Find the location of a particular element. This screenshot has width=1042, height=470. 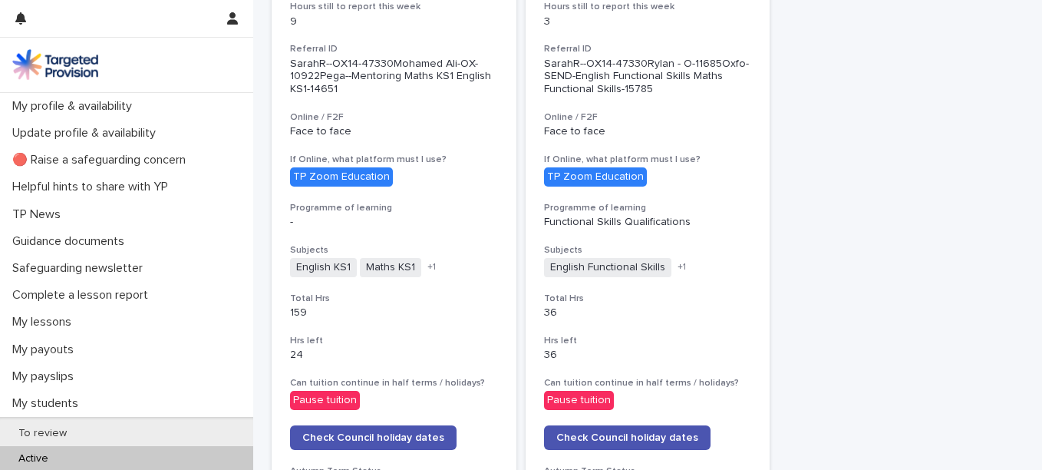

span: Maths KS1 is located at coordinates (391, 267).